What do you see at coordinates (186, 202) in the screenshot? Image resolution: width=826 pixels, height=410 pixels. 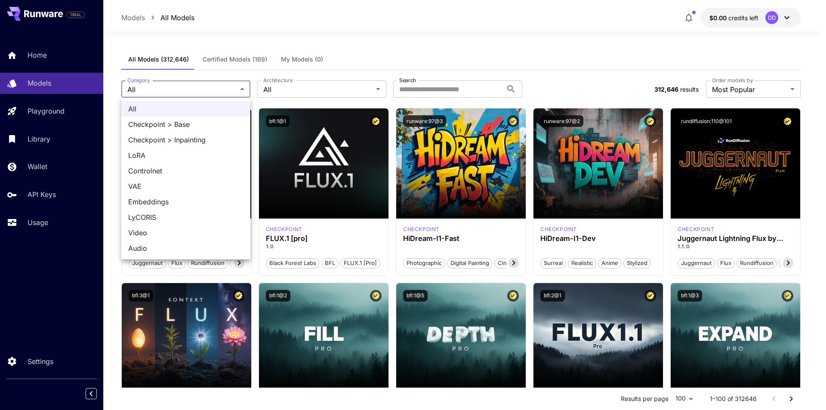 I see `span: Embeddings` at bounding box center [186, 202].